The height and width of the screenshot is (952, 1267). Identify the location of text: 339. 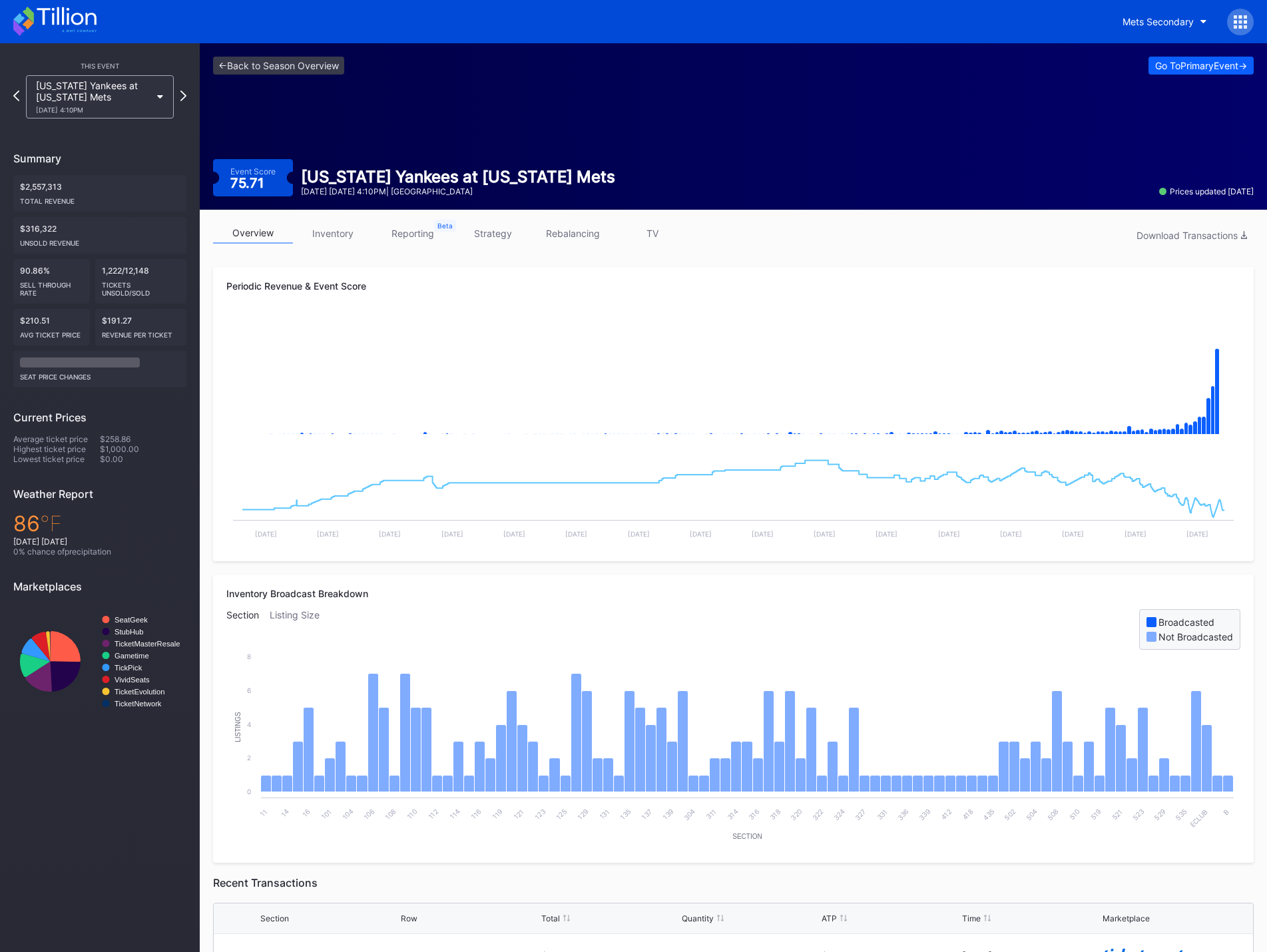
(924, 814).